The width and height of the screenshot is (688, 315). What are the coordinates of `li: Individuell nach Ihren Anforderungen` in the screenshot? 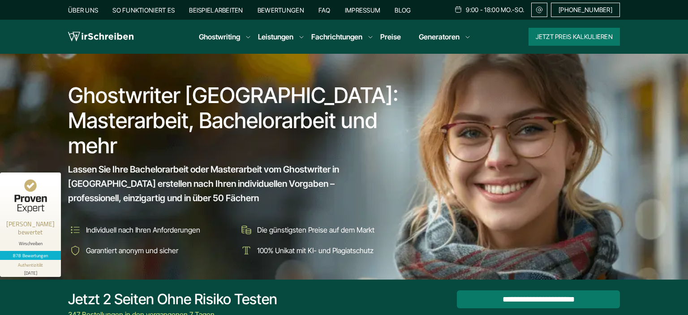 It's located at (151, 230).